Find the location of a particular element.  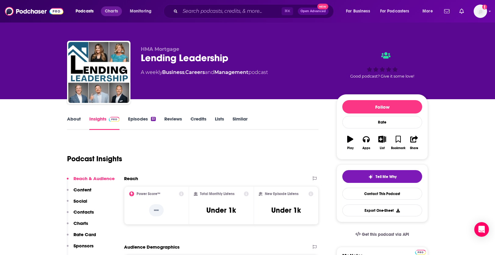

button: tell me why sparkleTell Me Why is located at coordinates (382, 177).